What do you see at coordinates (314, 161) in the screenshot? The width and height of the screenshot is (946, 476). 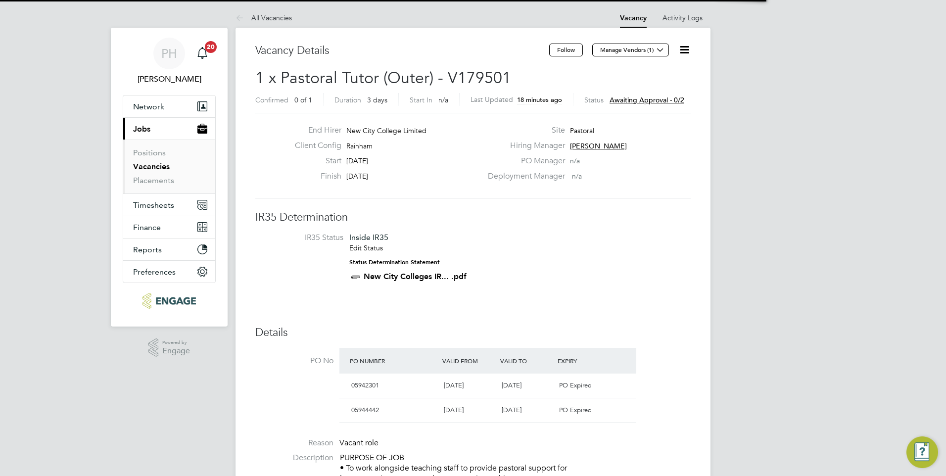 I see `label: Start` at bounding box center [314, 161].